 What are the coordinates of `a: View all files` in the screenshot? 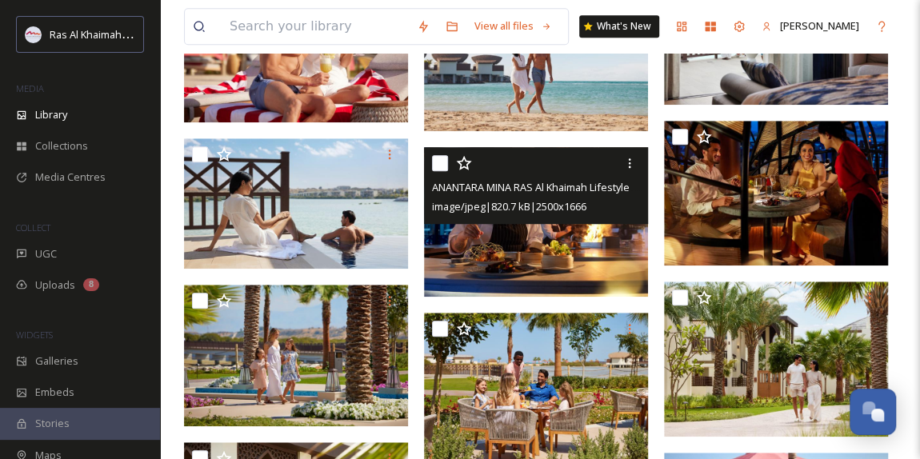 It's located at (513, 26).